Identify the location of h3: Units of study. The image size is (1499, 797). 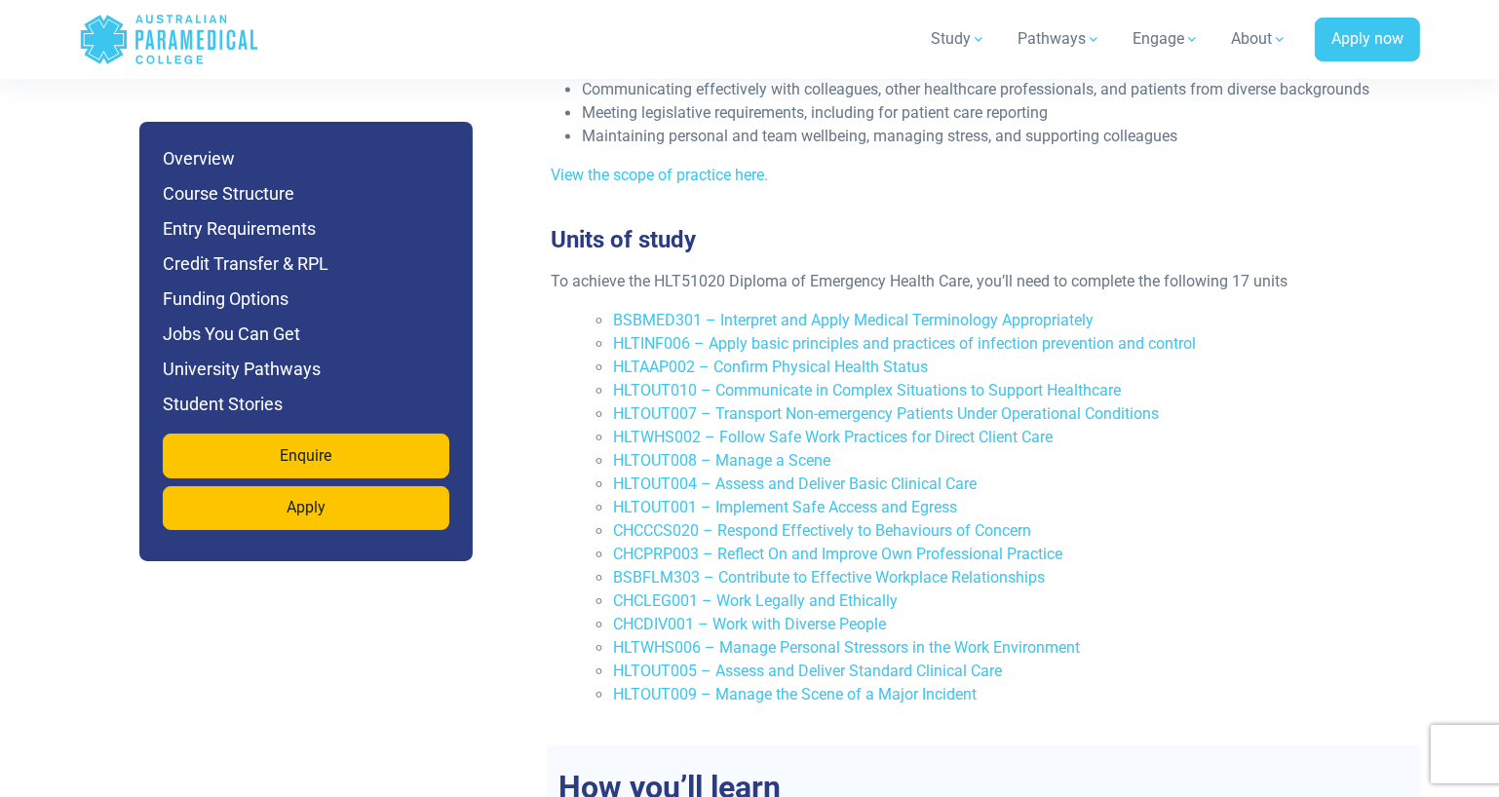
(975, 241).